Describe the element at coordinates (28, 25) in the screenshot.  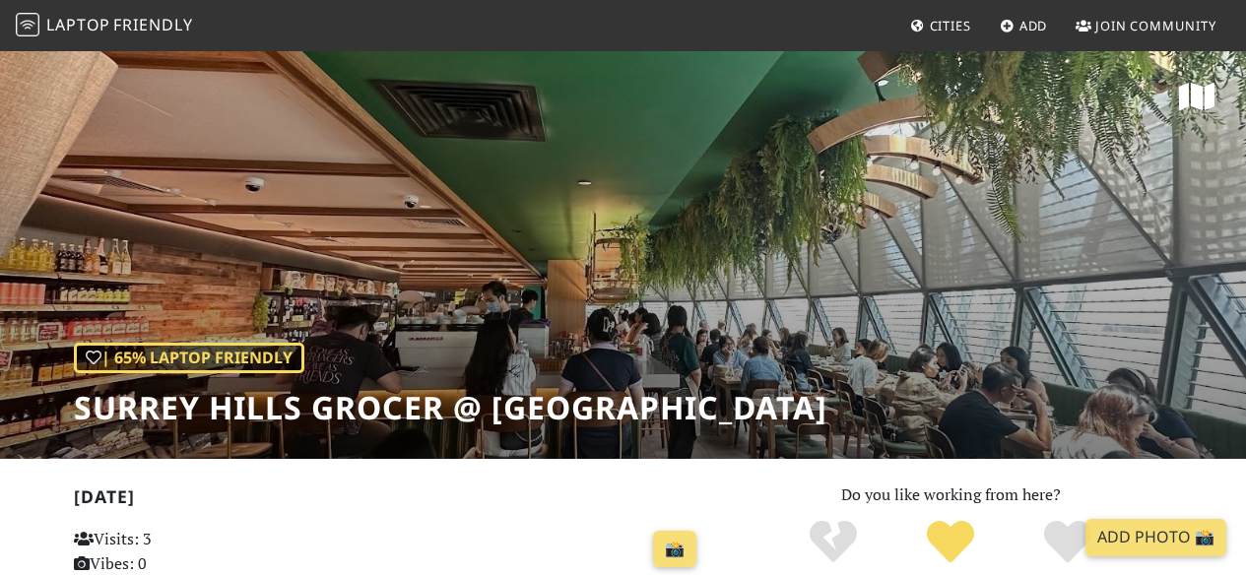
I see `img: LaptopFriendly` at that location.